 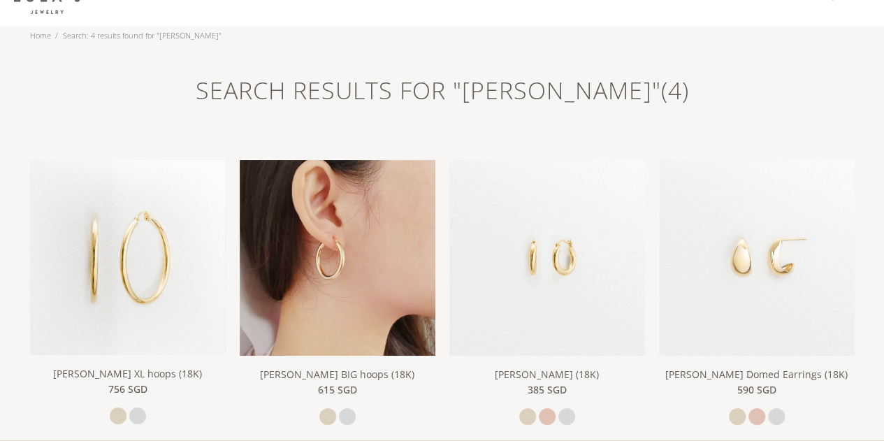 What do you see at coordinates (128, 256) in the screenshot?
I see `a: Cleo XL hoops (18K)` at bounding box center [128, 256].